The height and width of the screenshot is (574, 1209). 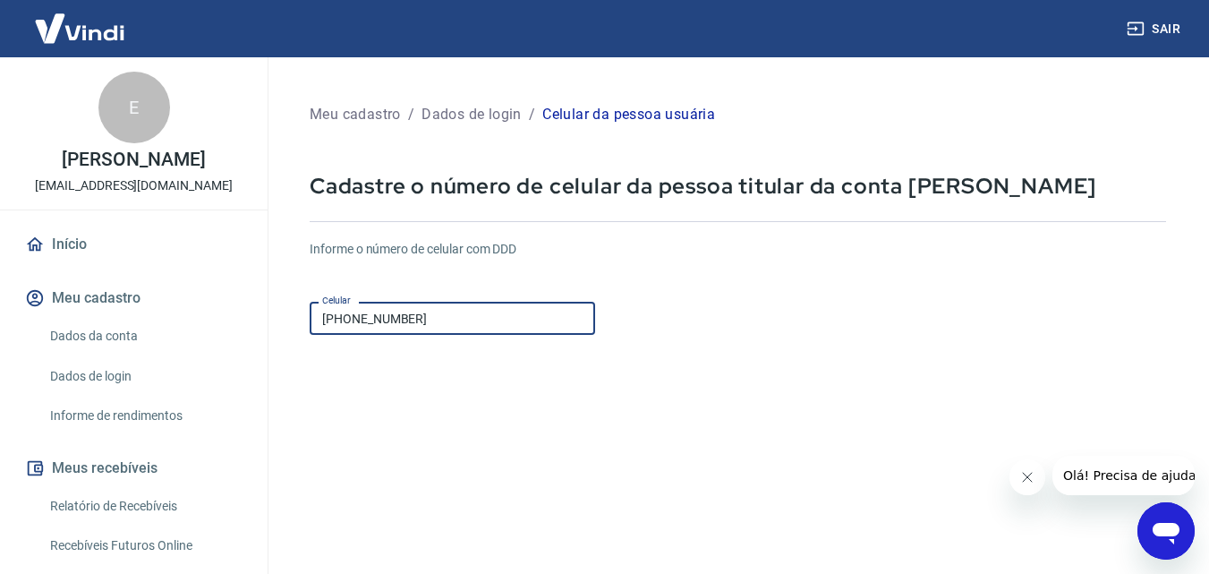 What do you see at coordinates (144, 506) in the screenshot?
I see `a: Relatório de Recebíveis` at bounding box center [144, 506].